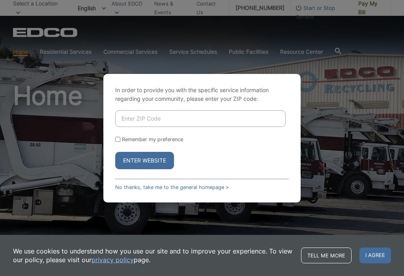 This screenshot has height=276, width=404. Describe the element at coordinates (201, 119) in the screenshot. I see `input: Enter ZIP Code` at that location.